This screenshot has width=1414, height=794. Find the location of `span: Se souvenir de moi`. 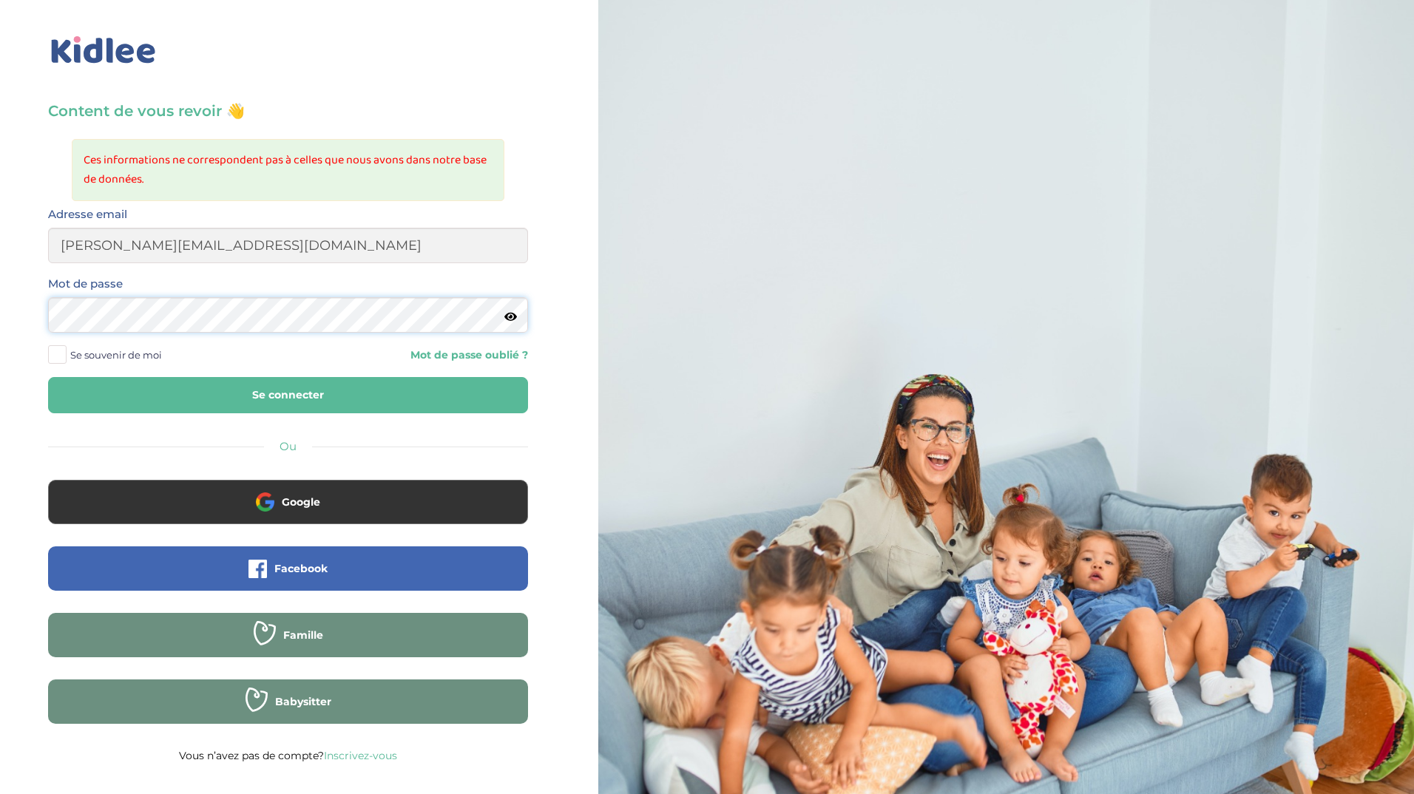

span: Se souvenir de moi is located at coordinates (116, 355).